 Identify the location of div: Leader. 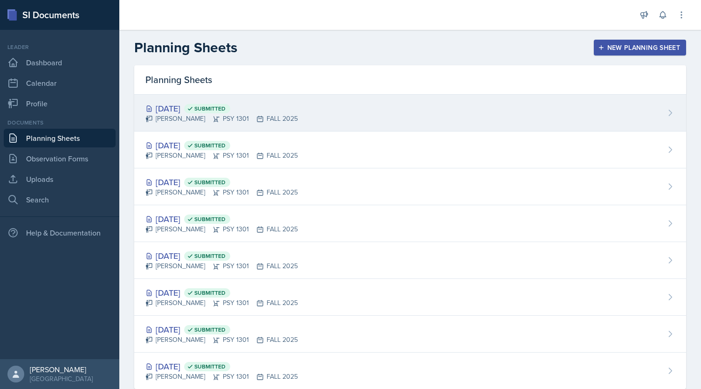
(60, 47).